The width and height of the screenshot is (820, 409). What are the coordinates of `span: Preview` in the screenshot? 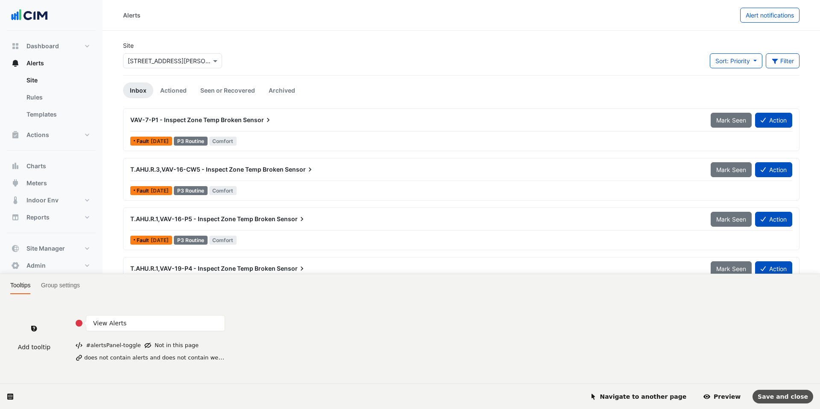 It's located at (721, 397).